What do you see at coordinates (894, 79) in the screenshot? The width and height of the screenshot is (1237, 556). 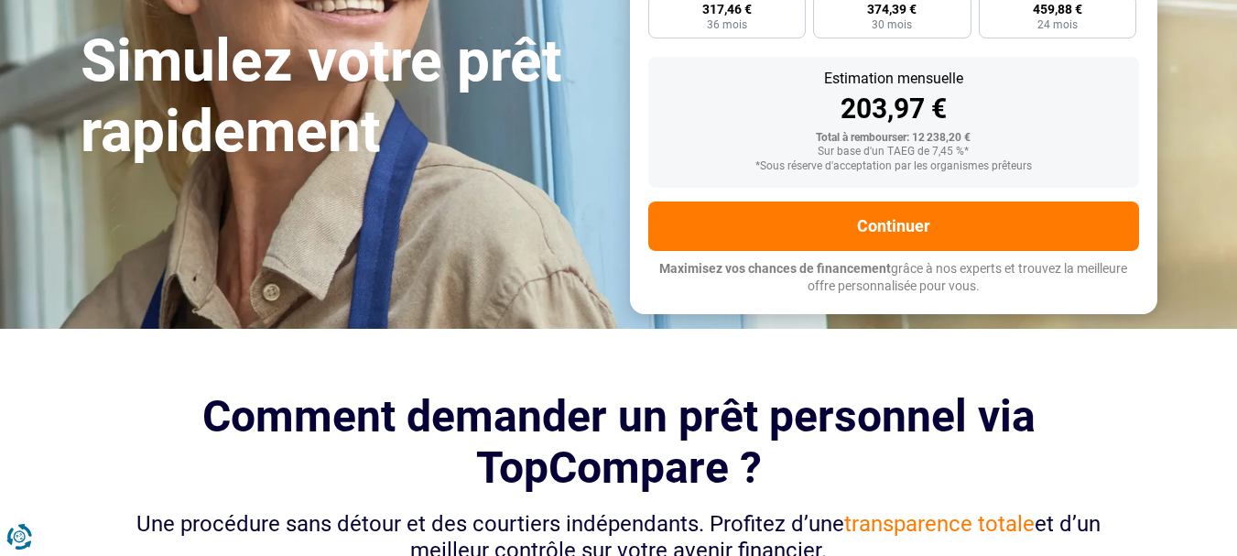 I see `div: Estimation mensuelle` at bounding box center [894, 79].